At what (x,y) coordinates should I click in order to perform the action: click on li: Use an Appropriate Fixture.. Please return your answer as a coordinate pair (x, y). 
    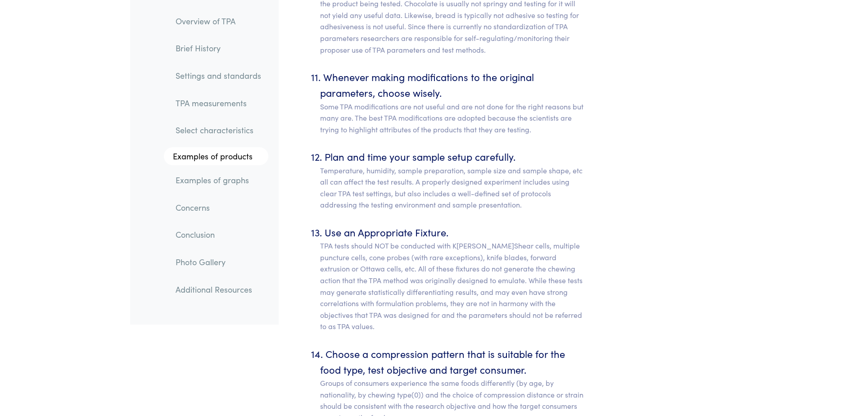
    Looking at the image, I should click on (453, 278).